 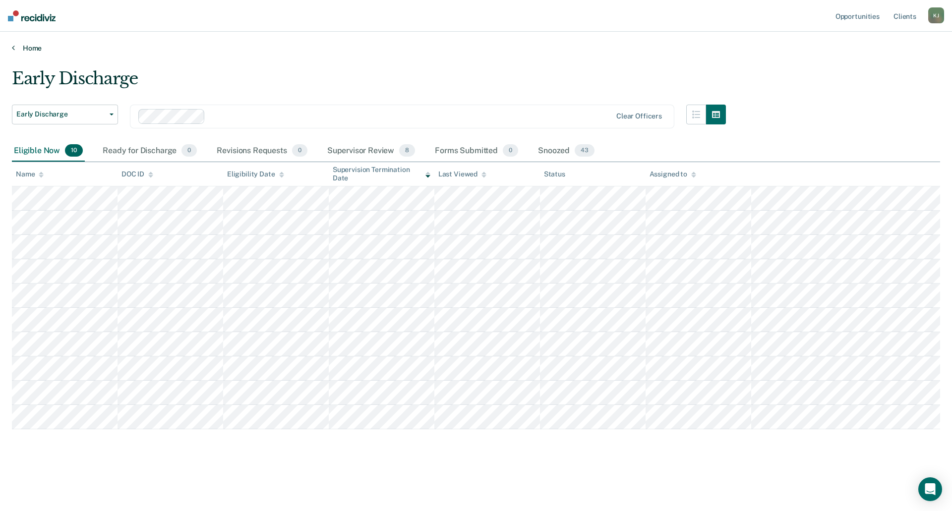 What do you see at coordinates (477, 151) in the screenshot?
I see `div: Forms Submitted0` at bounding box center [477, 151].